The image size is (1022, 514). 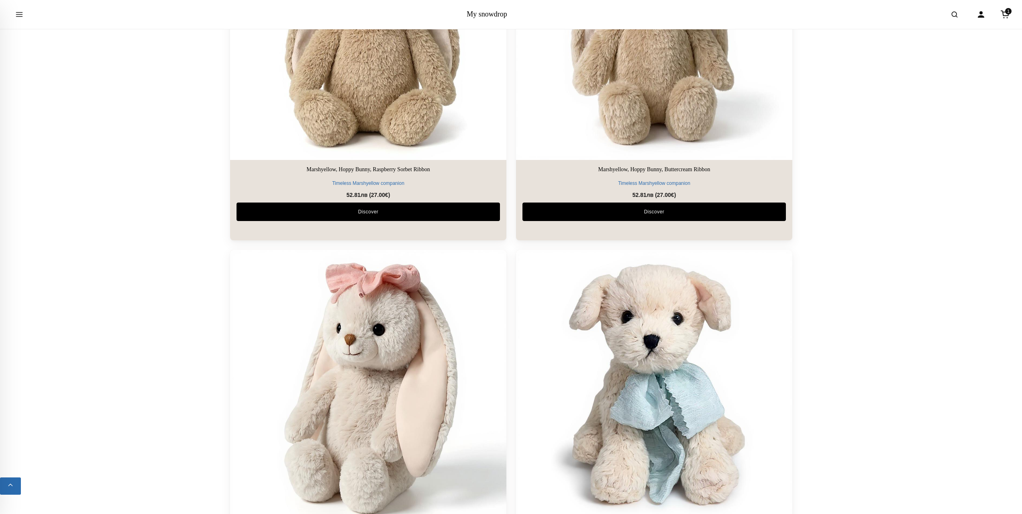 I want to click on a: Cart, so click(x=1005, y=14).